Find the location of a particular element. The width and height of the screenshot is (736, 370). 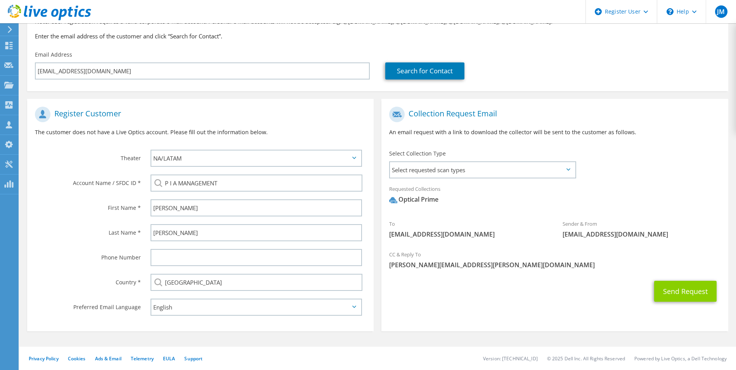

label: Preferred Email Language is located at coordinates (88, 305).